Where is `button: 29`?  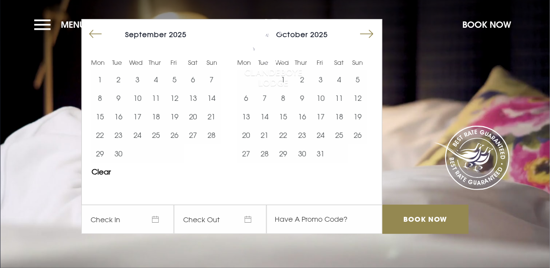
button: 29 is located at coordinates (100, 154).